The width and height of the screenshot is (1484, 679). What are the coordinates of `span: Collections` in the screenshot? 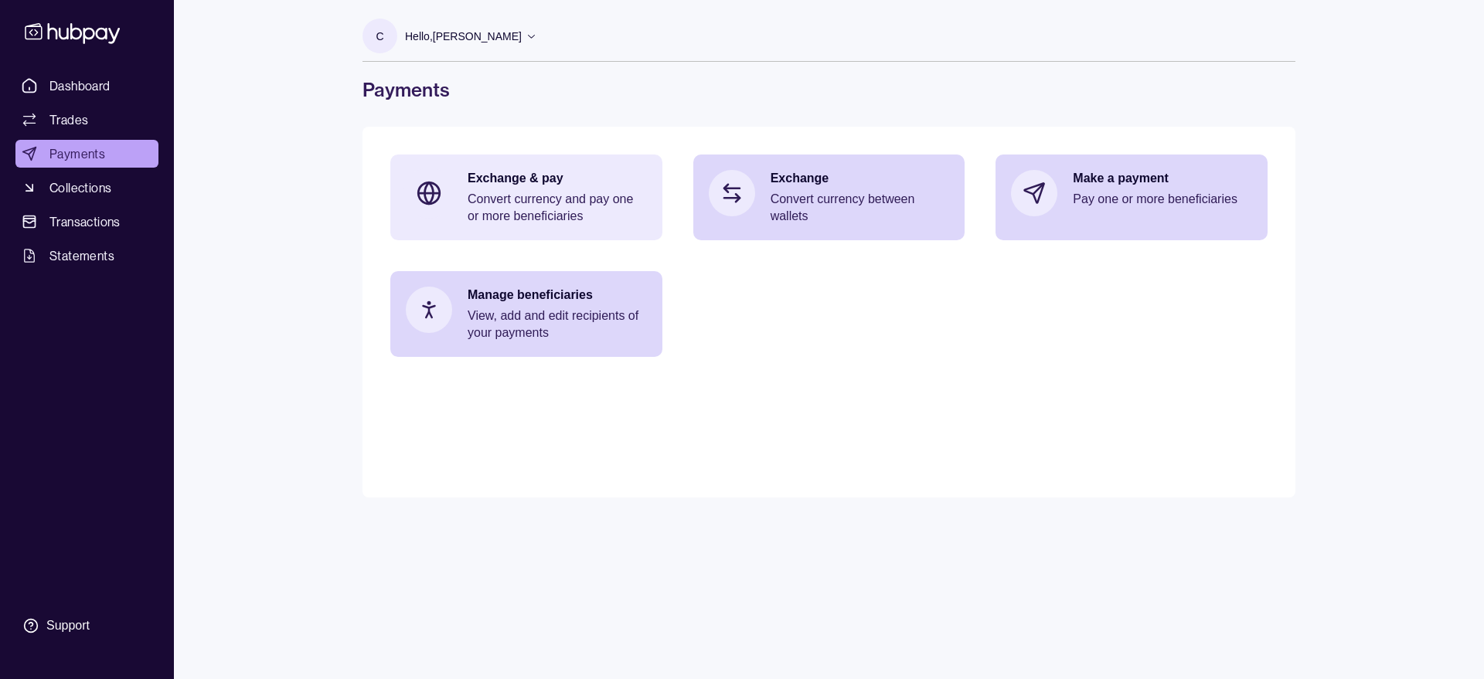 It's located at (80, 188).